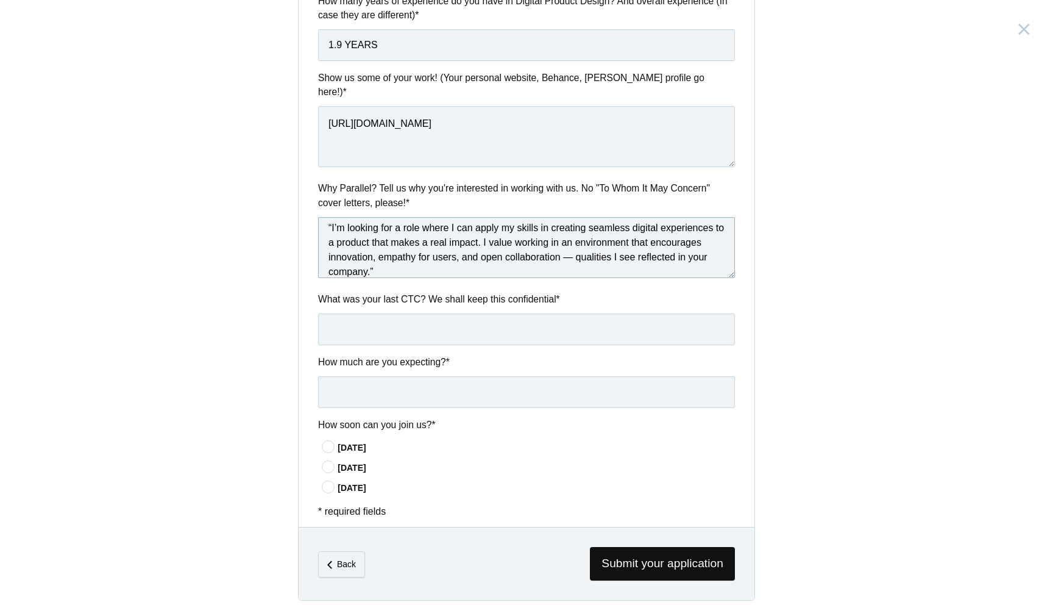  Describe the element at coordinates (527, 424) in the screenshot. I see `label: How soon can you join us?` at that location.